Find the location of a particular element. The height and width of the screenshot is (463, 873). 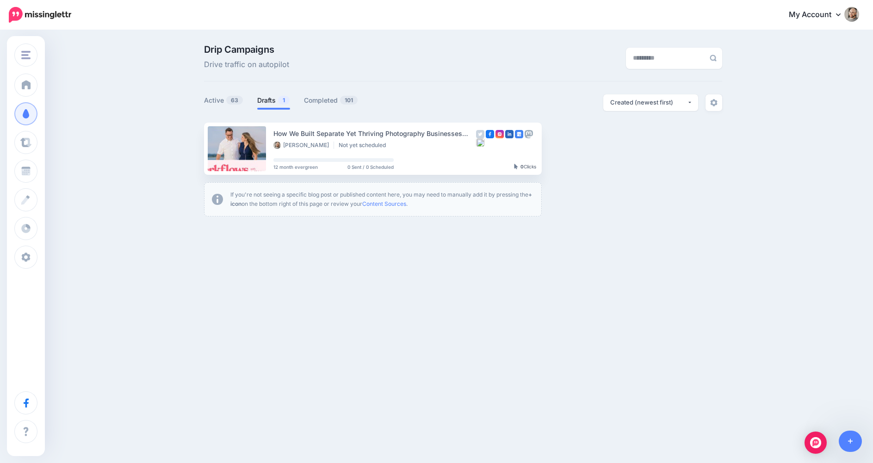

img: linkedin-square.png is located at coordinates (509, 134).